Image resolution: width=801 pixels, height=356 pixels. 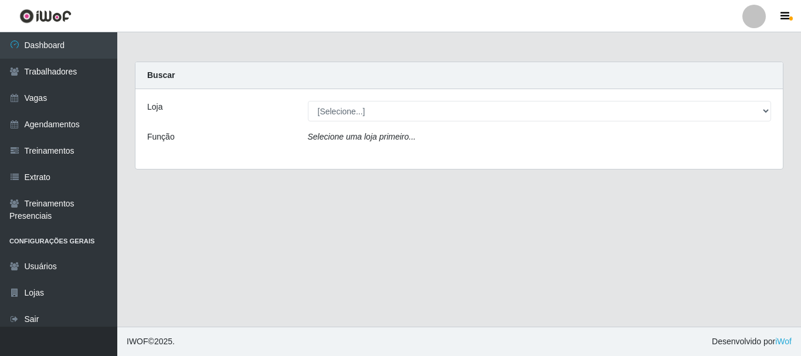 What do you see at coordinates (362, 137) in the screenshot?
I see `i: Selecione uma loja primeiro...` at bounding box center [362, 137].